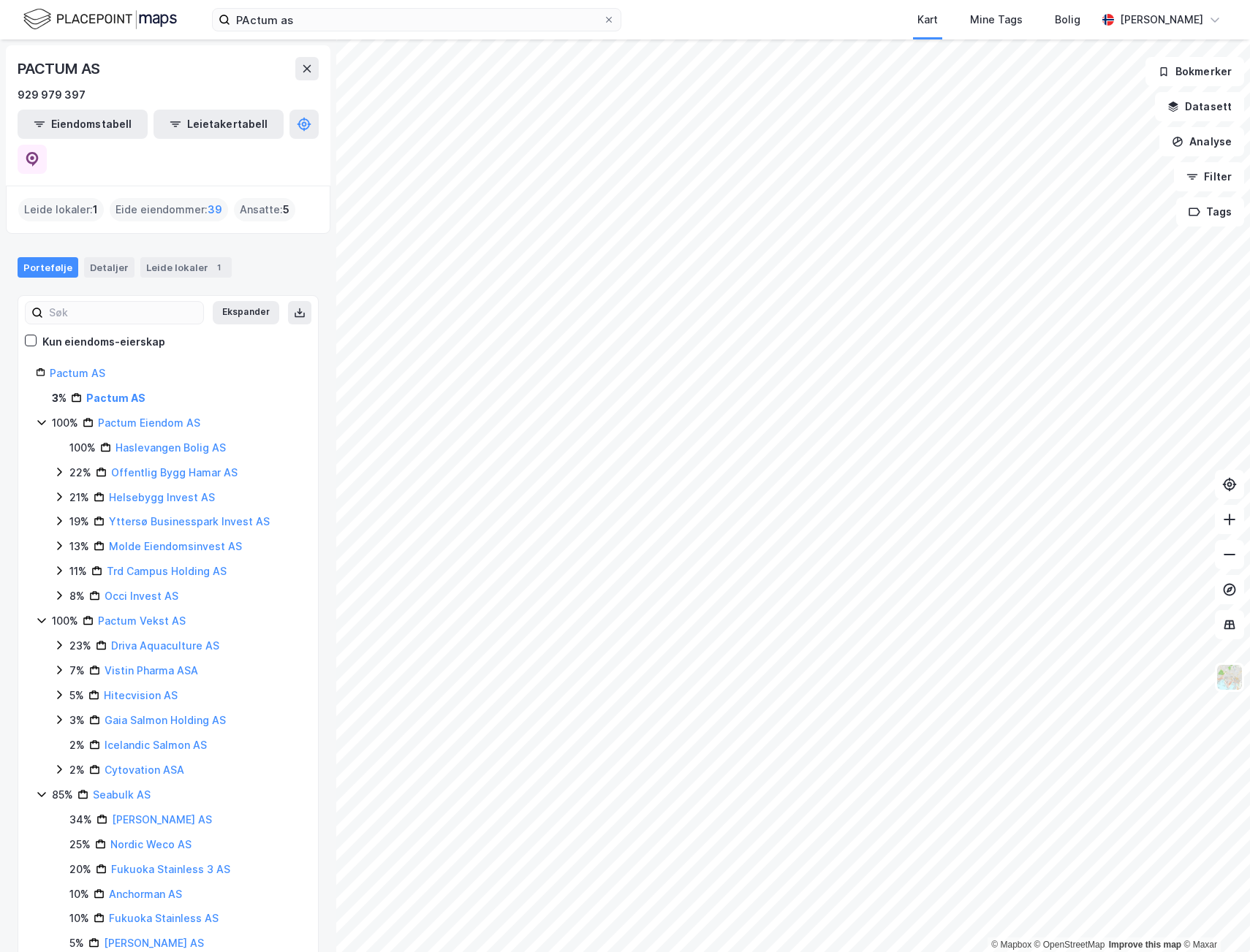  I want to click on div: 34%, so click(81, 820).